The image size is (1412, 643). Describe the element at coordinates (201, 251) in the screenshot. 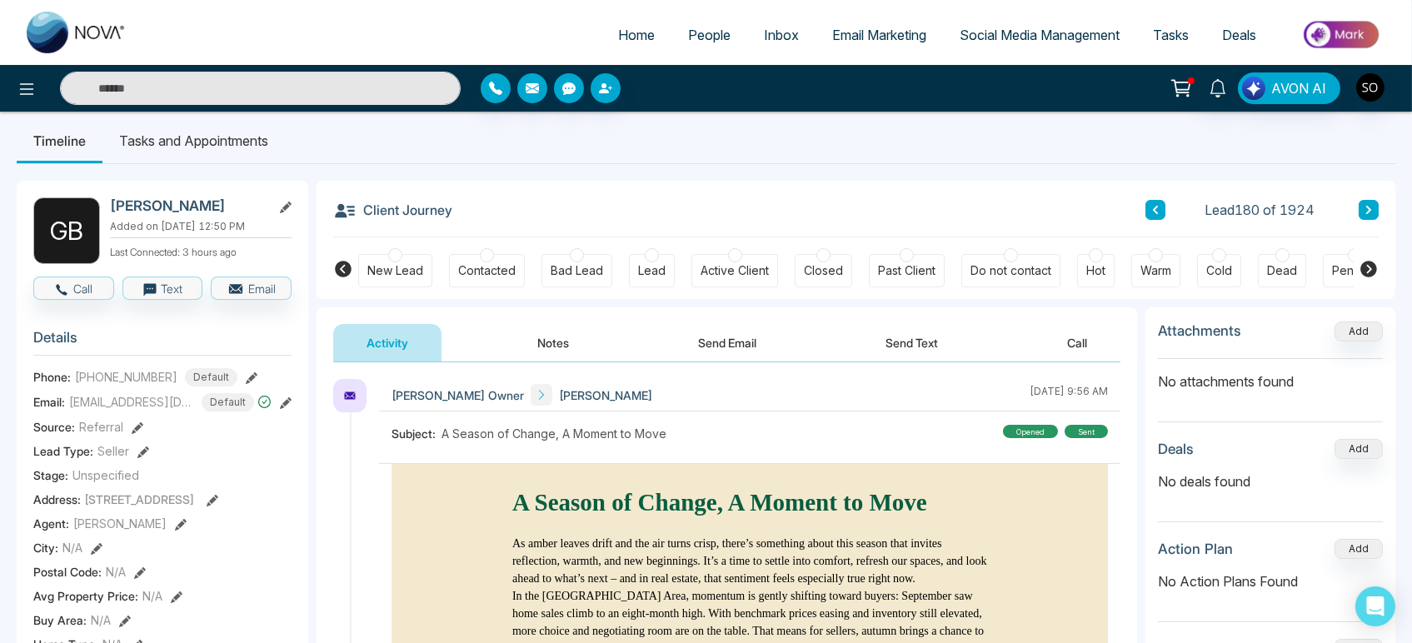

I see `p: Last Connected: 3 hours ago` at that location.